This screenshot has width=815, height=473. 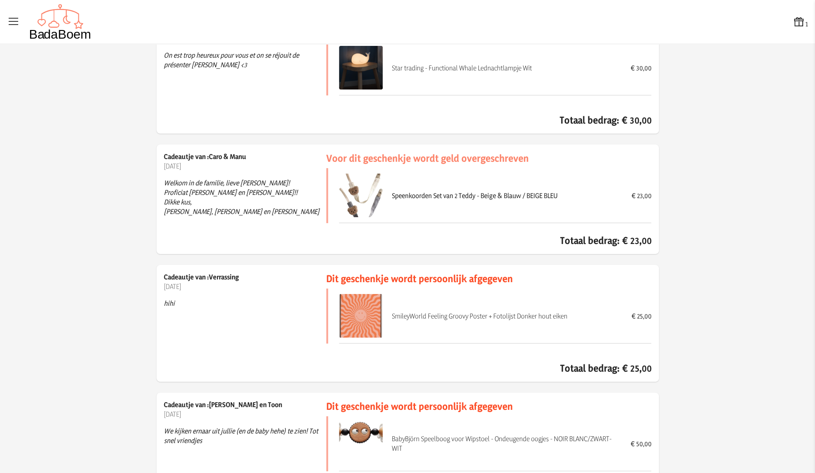 I want to click on p: Totaal bedrag: € 30,00, so click(x=488, y=120).